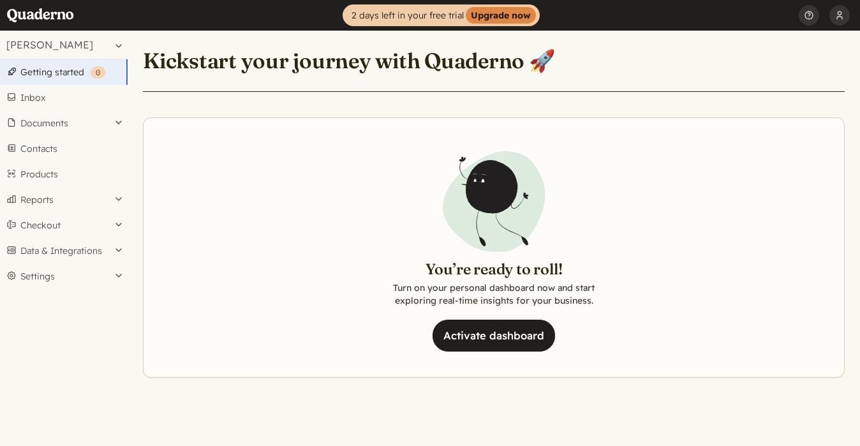  Describe the element at coordinates (441, 15) in the screenshot. I see `a: 2 days left in your free trialUpgrade now` at that location.